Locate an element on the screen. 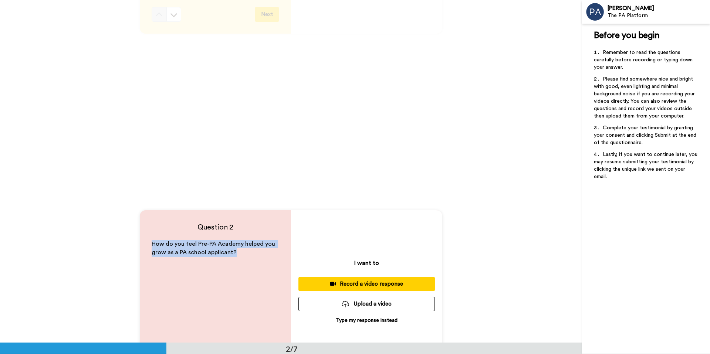 The image size is (710, 354). span: Complete your testimonial by granting your consent and clicking Submit at the end of the question... is located at coordinates (646, 135).